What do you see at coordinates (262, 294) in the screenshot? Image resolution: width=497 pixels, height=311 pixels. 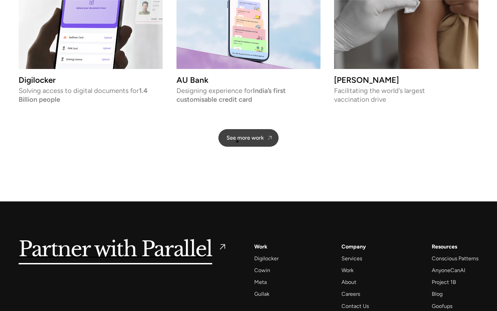 I see `a: Gullak` at bounding box center [262, 294].